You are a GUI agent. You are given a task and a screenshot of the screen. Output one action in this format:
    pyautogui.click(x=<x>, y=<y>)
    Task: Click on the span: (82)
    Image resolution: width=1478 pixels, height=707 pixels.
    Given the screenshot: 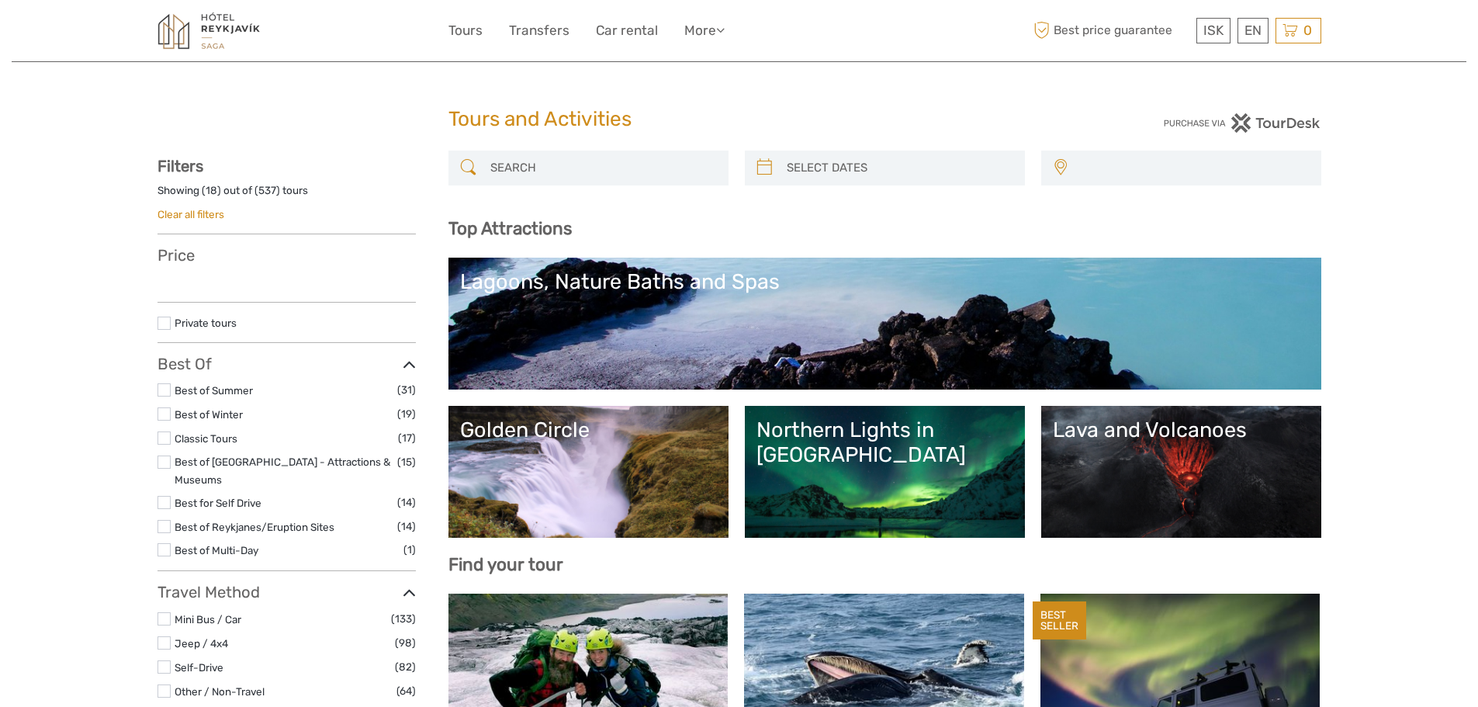 What is the action you would take?
    pyautogui.click(x=405, y=666)
    